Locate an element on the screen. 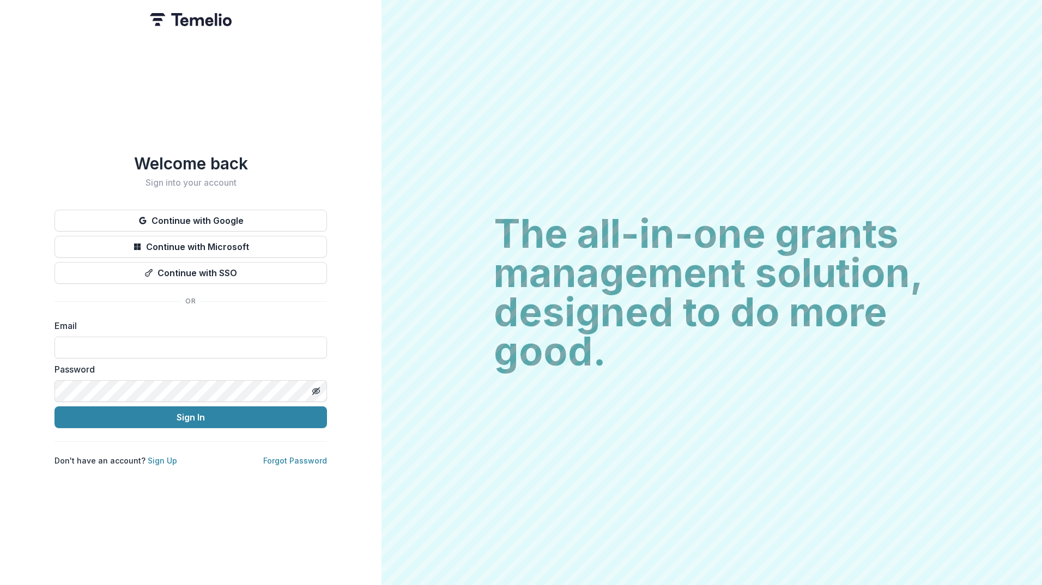 Image resolution: width=1042 pixels, height=585 pixels. button: Sign In is located at coordinates (191, 417).